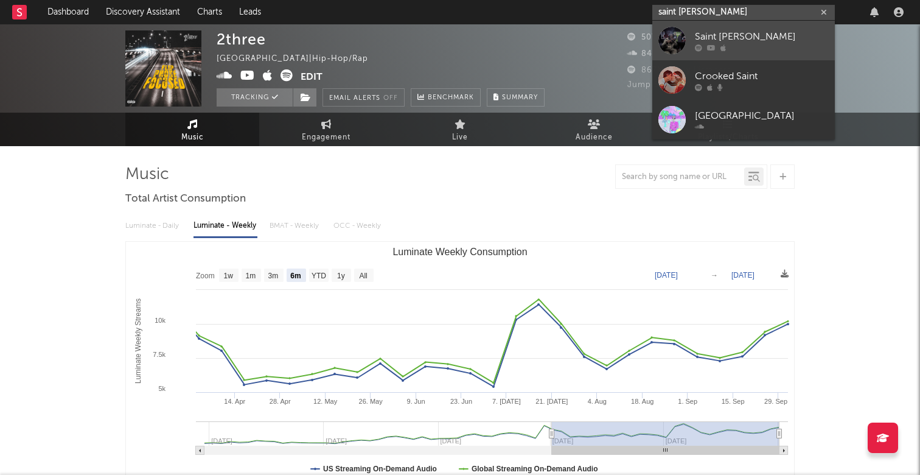 The image size is (920, 475). I want to click on span: Jump Score: 60.4, so click(663, 85).